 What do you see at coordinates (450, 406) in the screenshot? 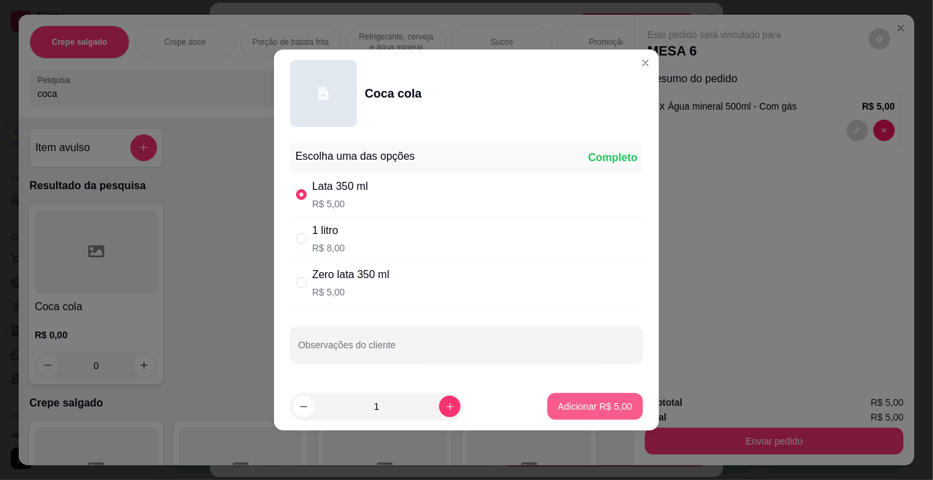
I see `button: increase-product-quantity` at bounding box center [450, 406].